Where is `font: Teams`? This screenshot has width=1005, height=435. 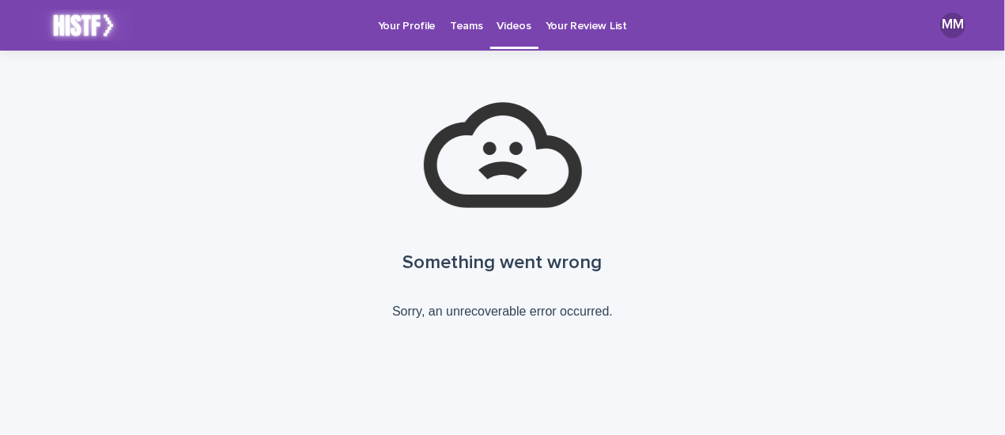
font: Teams is located at coordinates (466, 26).